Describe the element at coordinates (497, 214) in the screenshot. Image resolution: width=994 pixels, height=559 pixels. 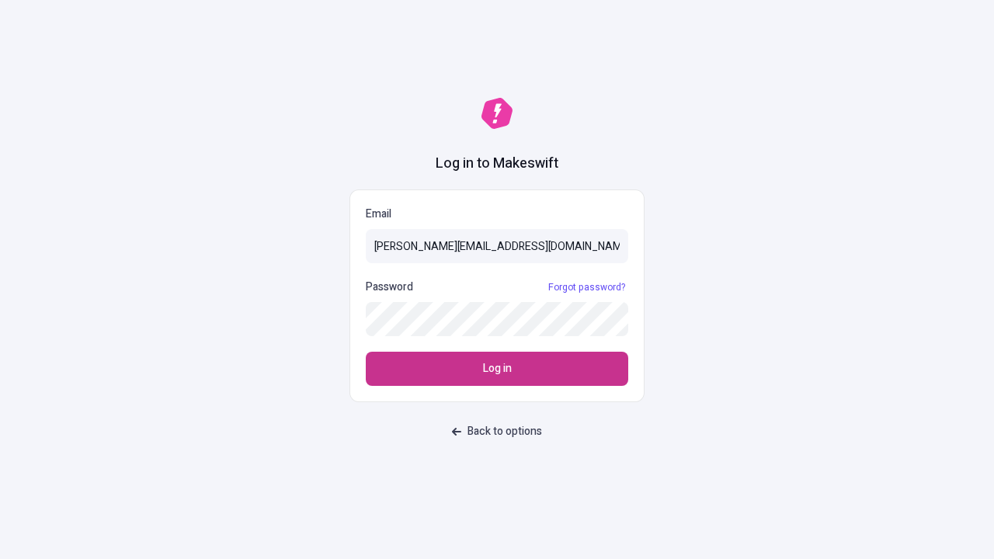
I see `p: Email` at that location.